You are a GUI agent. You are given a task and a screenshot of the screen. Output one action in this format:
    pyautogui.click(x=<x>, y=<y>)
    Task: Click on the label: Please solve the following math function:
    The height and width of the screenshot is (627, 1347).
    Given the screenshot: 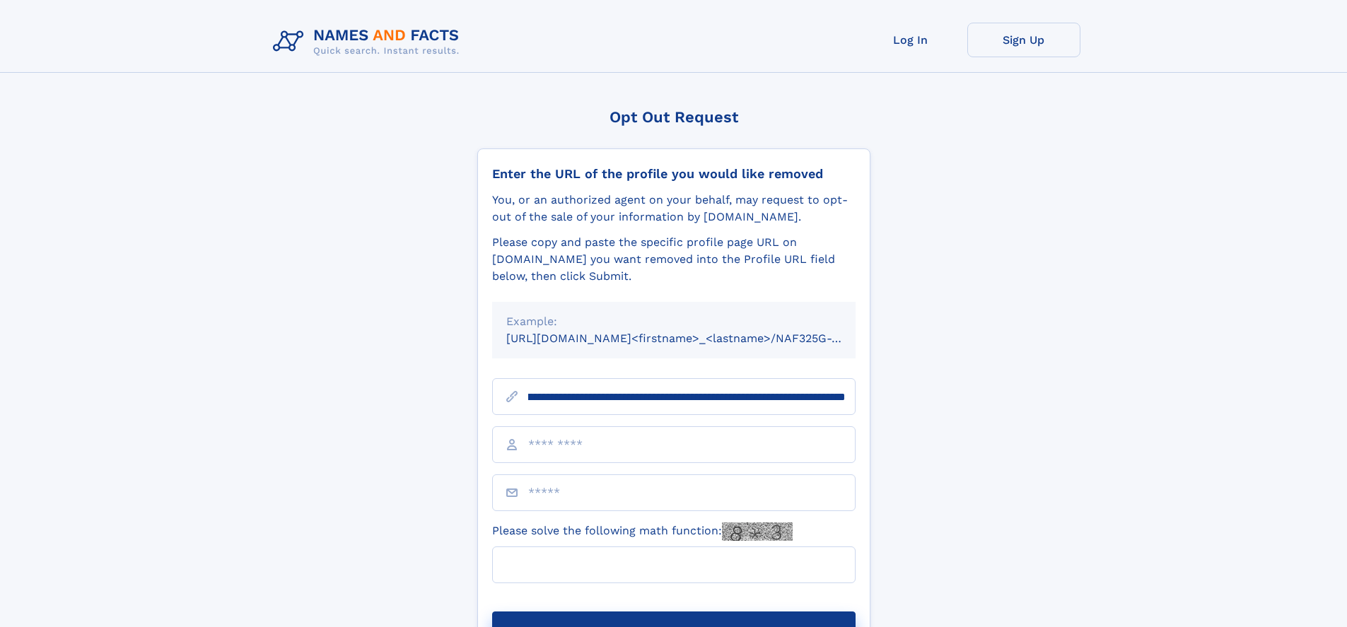 What is the action you would take?
    pyautogui.click(x=642, y=532)
    